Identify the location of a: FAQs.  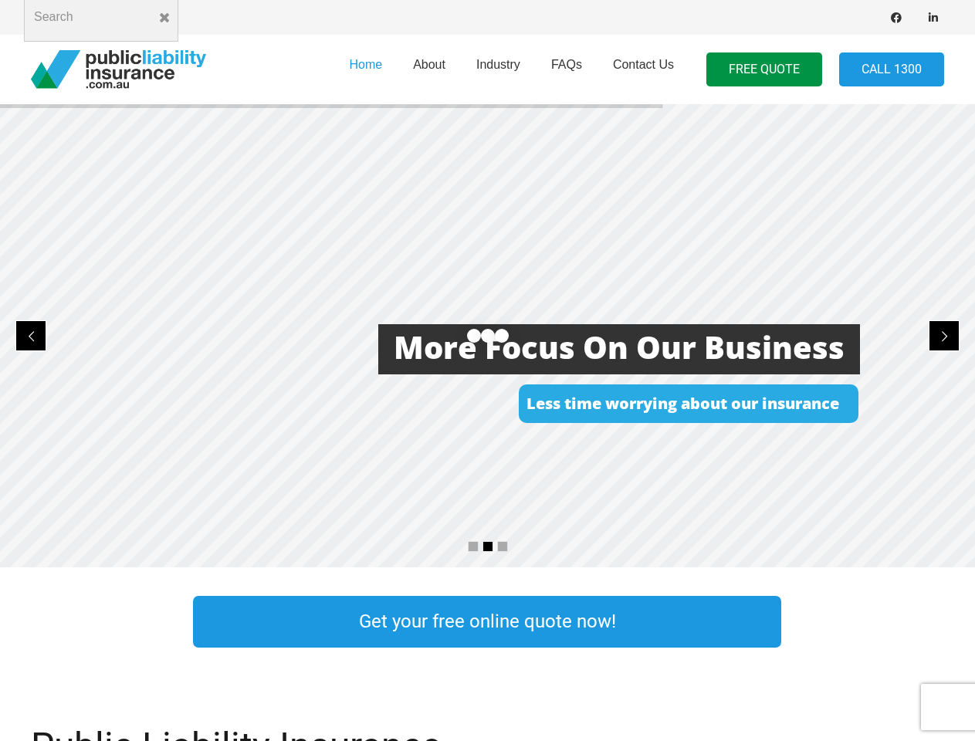
(567, 69).